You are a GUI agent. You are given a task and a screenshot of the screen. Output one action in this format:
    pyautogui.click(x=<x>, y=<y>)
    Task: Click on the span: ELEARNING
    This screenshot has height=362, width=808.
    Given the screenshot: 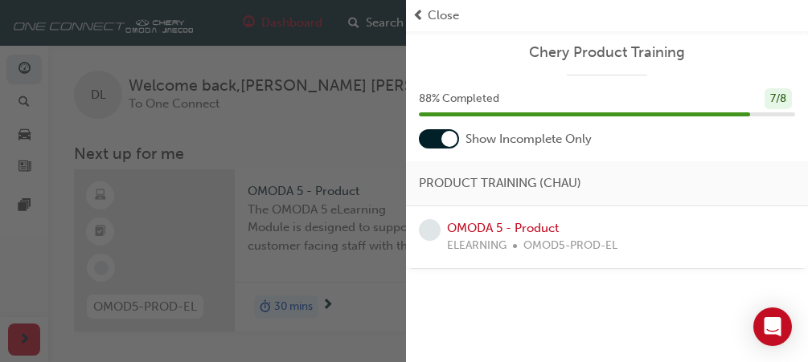 What is the action you would take?
    pyautogui.click(x=477, y=246)
    